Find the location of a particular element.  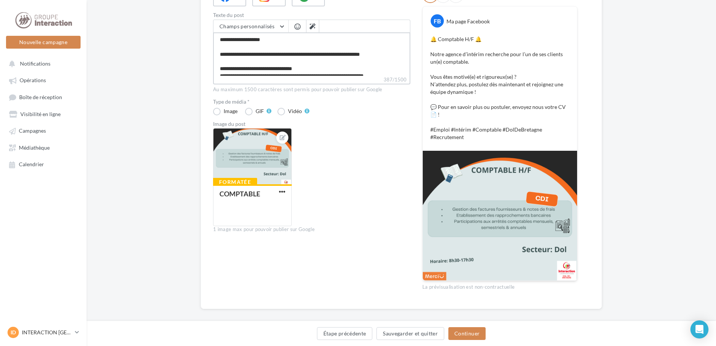

div: COMPTABLE is located at coordinates (240, 194).